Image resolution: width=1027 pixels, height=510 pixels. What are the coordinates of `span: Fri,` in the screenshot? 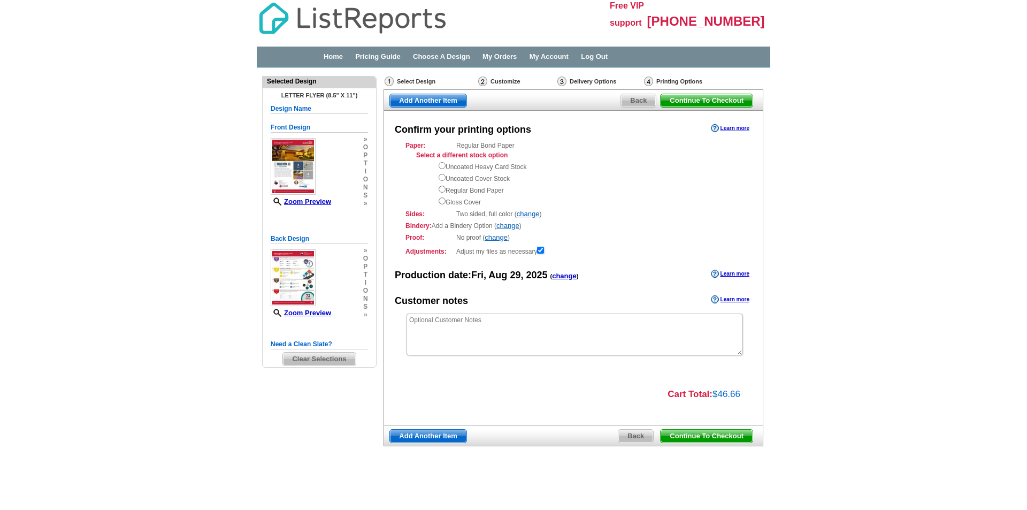 It's located at (479, 275).